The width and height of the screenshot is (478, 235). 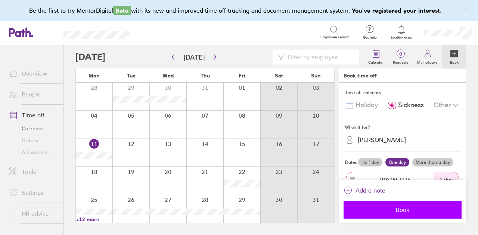 What do you see at coordinates (33, 74) in the screenshot?
I see `a: Overview` at bounding box center [33, 74].